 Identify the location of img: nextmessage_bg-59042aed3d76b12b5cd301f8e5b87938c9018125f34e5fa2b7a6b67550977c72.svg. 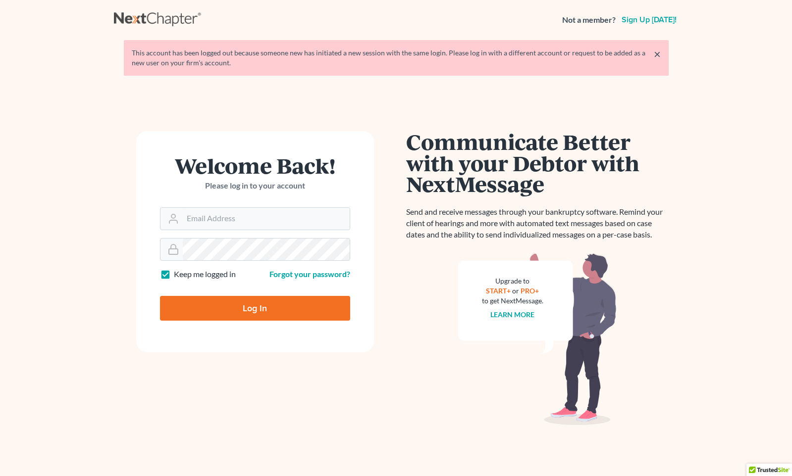
(537, 339).